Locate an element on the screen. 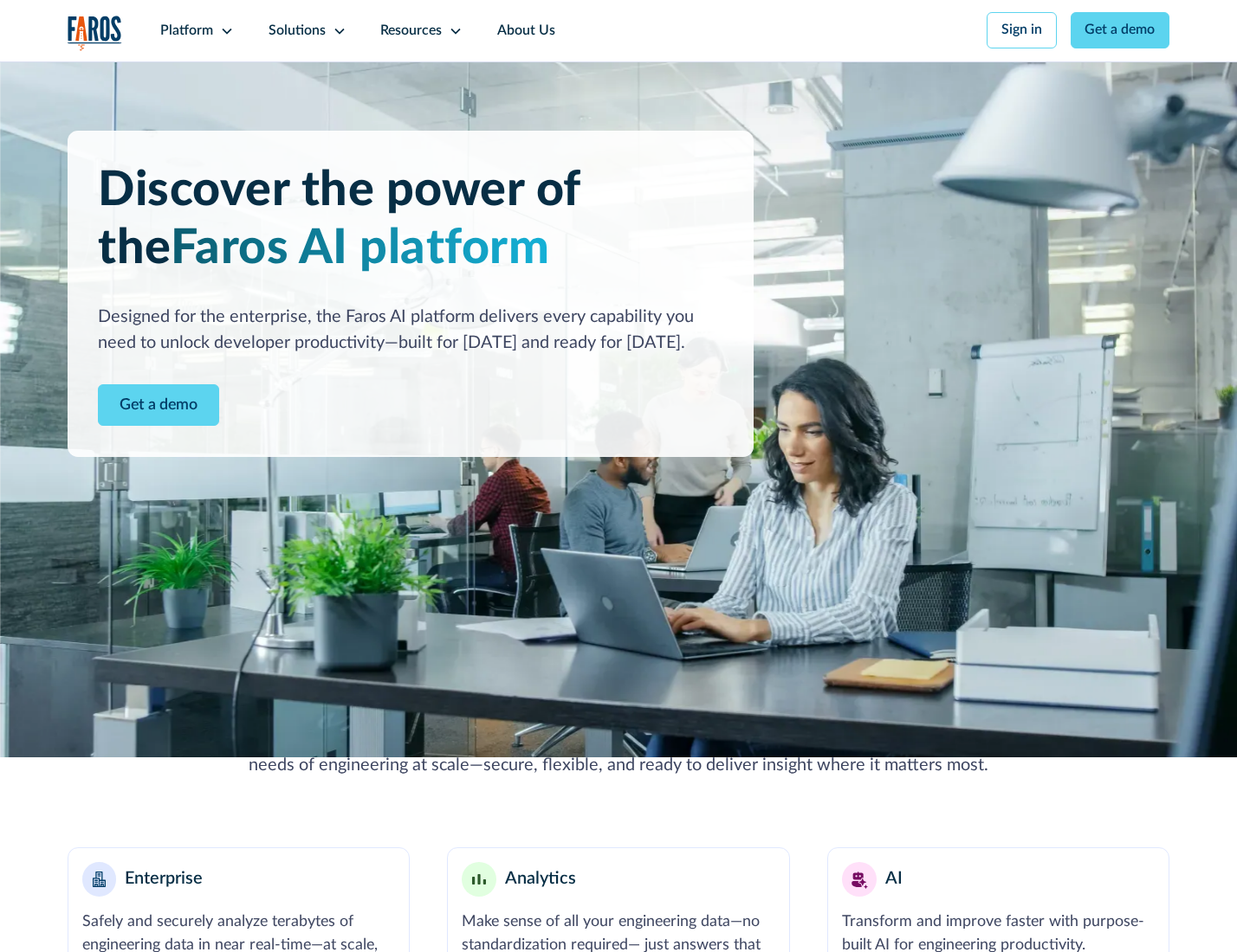  a: Get a demo is located at coordinates (1120, 30).